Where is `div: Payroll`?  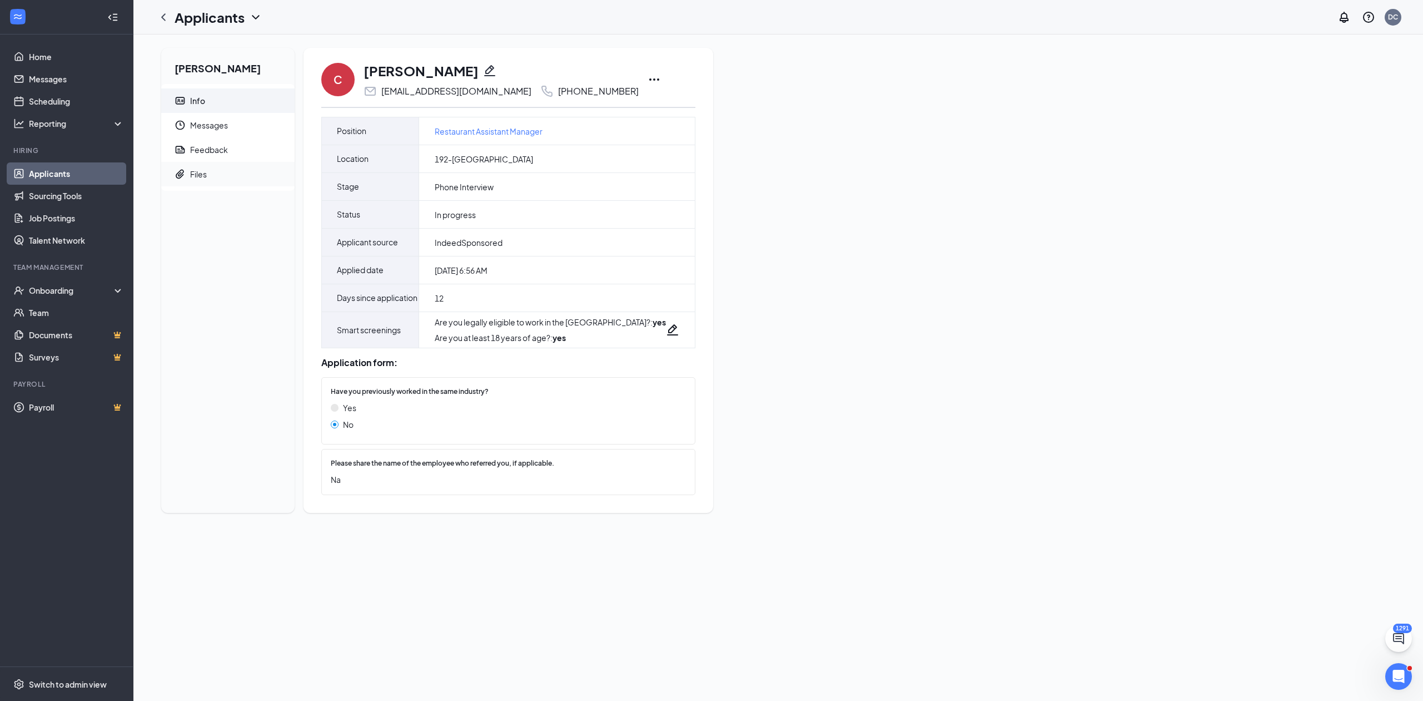 div: Payroll is located at coordinates (67, 384).